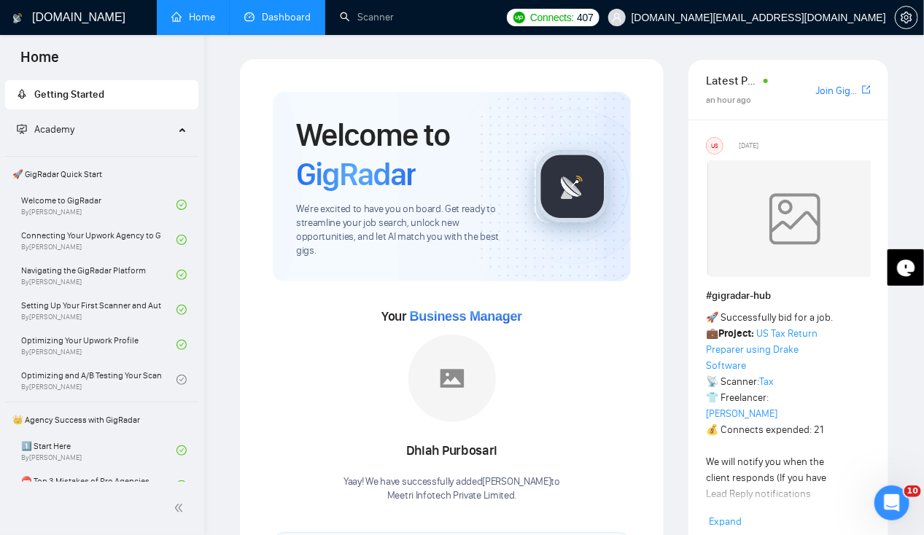 This screenshot has width=924, height=535. Describe the element at coordinates (98, 486) in the screenshot. I see `a: ⛔ Top 3 Mistakes of Pro Agencies` at that location.